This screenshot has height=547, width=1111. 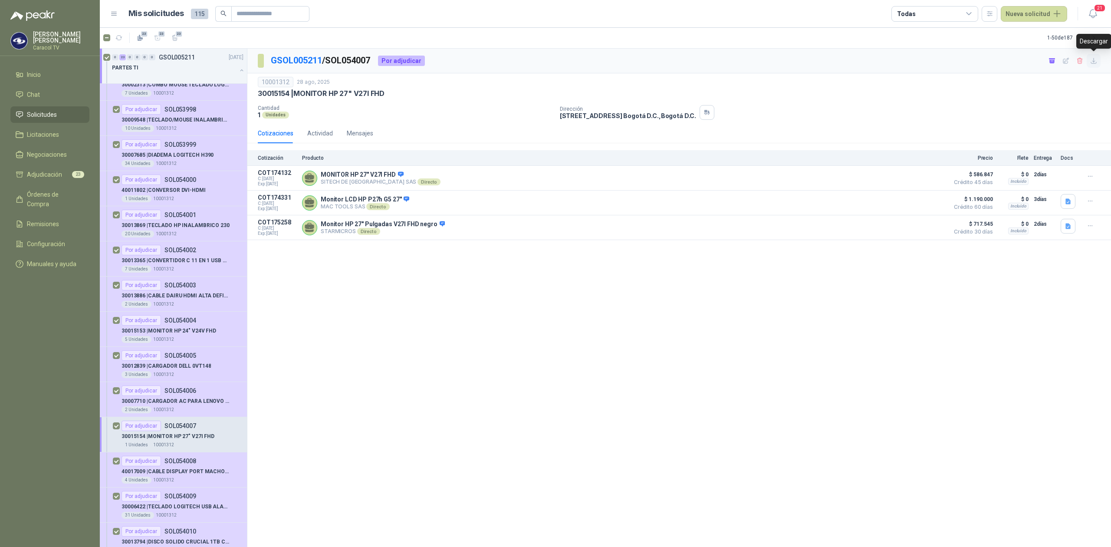 What do you see at coordinates (180, 144) in the screenshot?
I see `p: SOL053999` at bounding box center [180, 144].